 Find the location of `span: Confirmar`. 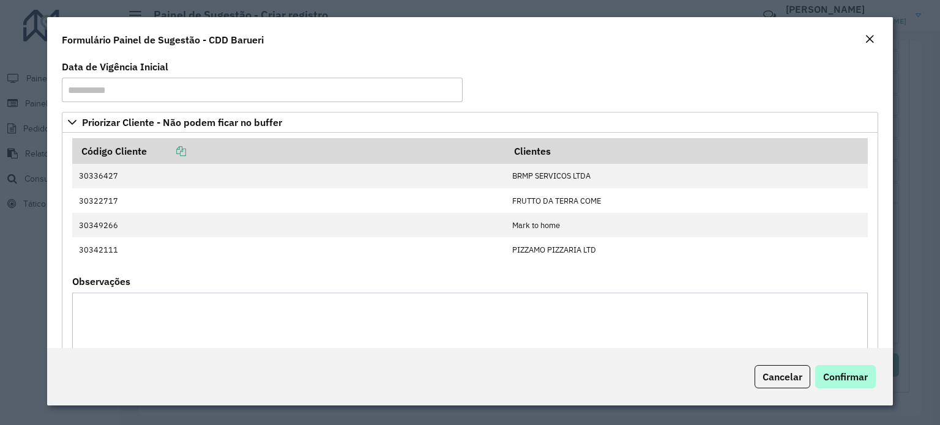

span: Confirmar is located at coordinates (845, 377).